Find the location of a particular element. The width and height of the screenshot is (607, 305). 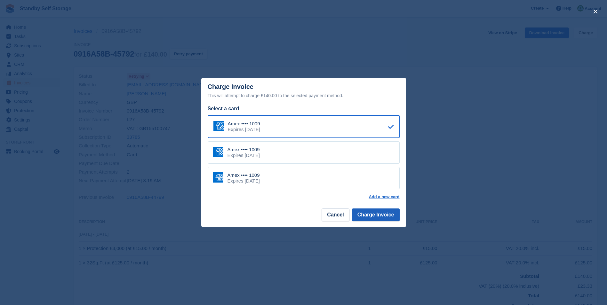

div: Select a card is located at coordinates (304, 109).